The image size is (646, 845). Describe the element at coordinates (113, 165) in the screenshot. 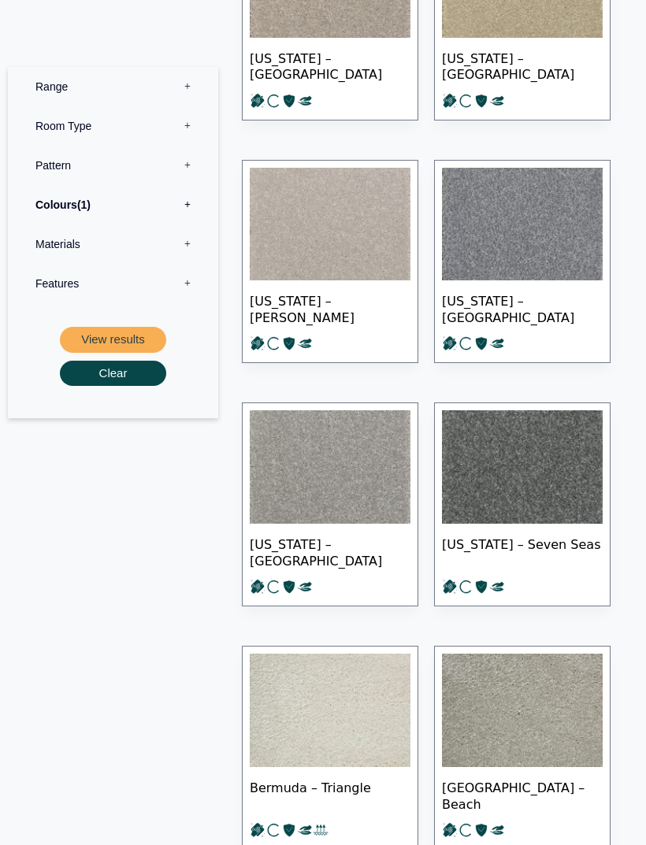

I see `label: Pattern` at that location.